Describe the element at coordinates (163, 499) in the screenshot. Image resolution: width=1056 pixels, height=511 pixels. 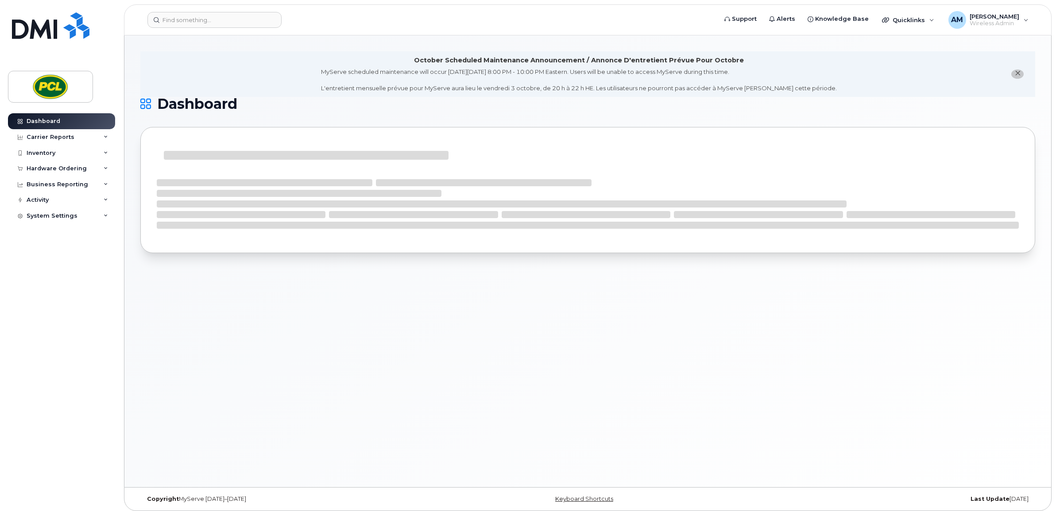
I see `strong: Copyright` at that location.